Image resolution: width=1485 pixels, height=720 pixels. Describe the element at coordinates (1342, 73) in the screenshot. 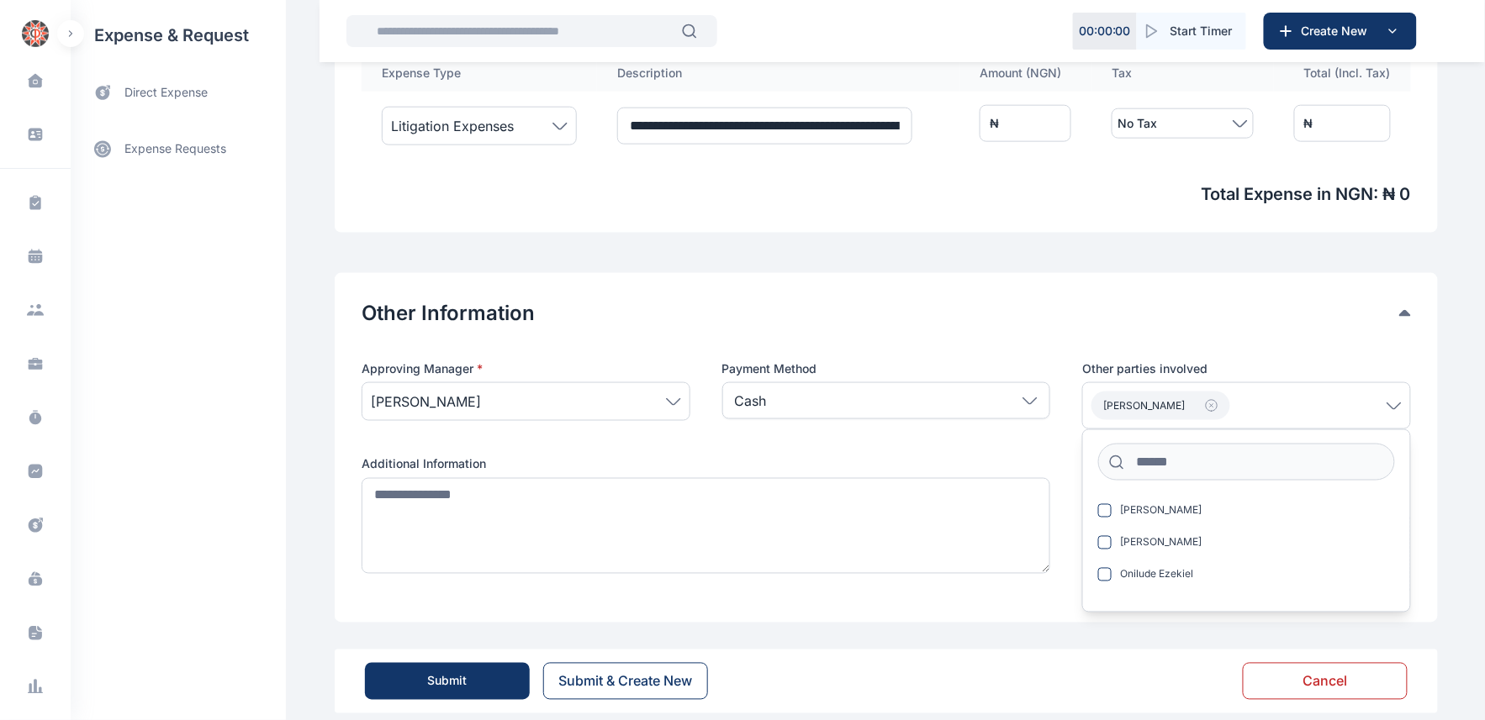

I see `th: Total (Incl. Tax)` at that location.